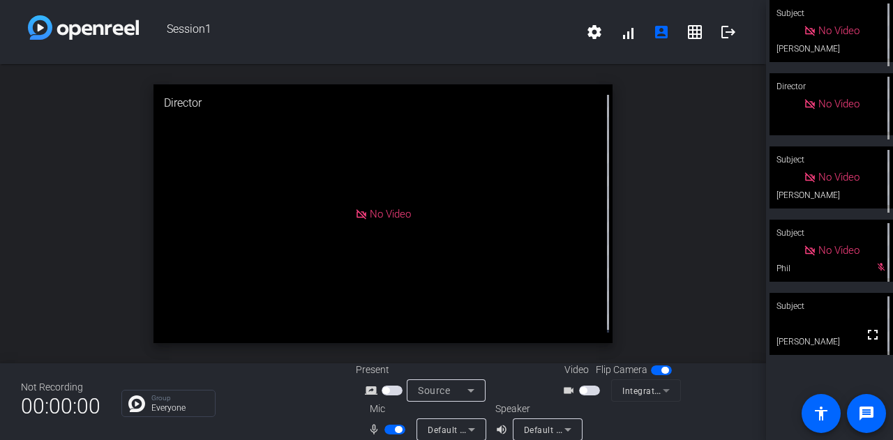 This screenshot has width=893, height=440. I want to click on span: Source, so click(434, 391).